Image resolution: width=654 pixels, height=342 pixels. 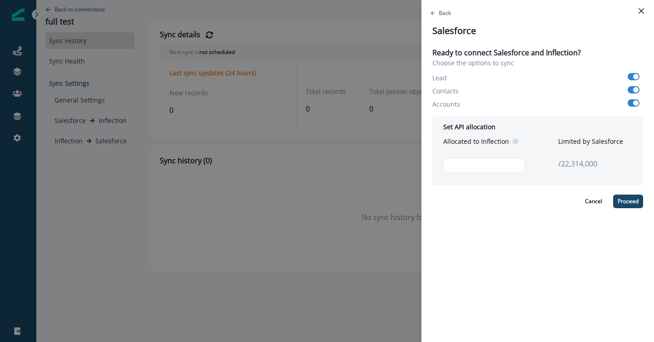 I want to click on button: Go back, so click(x=441, y=13).